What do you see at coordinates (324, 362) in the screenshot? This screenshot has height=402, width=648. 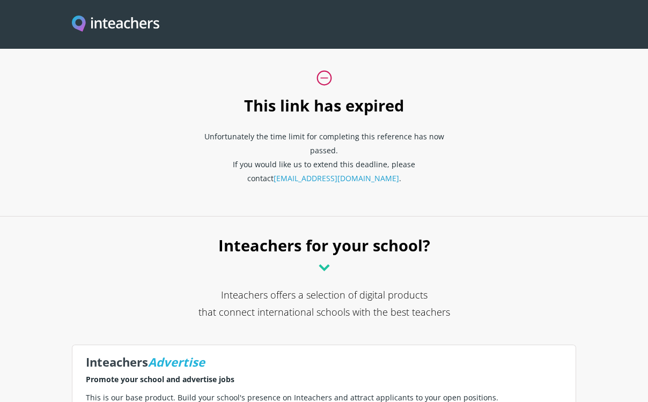 I see `h3: Inteachers` at bounding box center [324, 362].